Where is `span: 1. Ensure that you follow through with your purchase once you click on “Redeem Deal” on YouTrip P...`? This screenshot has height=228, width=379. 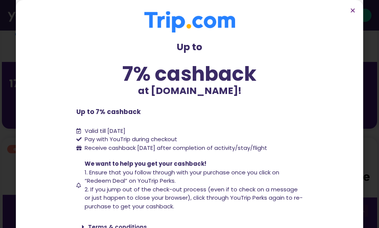 span: 1. Ensure that you follow through with your purchase once you click on “Redeem Deal” on YouTrip P... is located at coordinates (182, 177).